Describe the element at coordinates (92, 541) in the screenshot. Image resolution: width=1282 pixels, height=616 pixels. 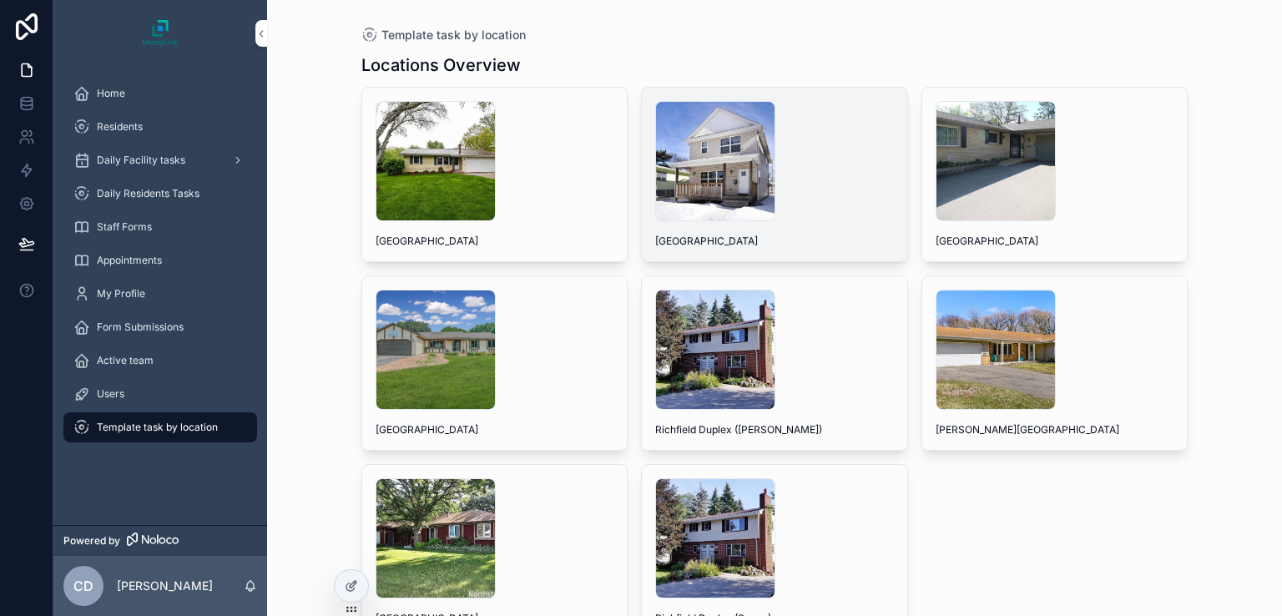
I see `span: Powered by` at that location.